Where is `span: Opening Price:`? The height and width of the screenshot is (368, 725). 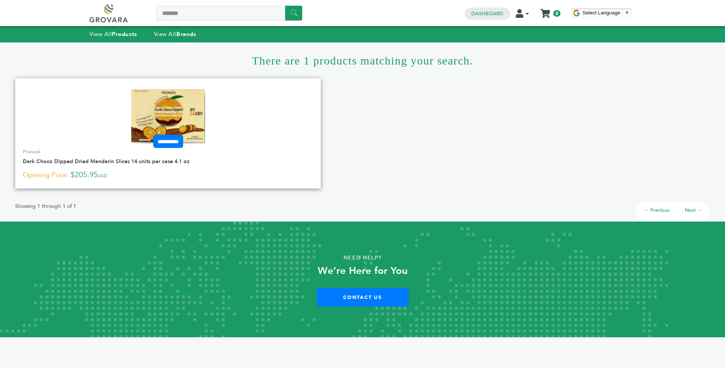 span: Opening Price: is located at coordinates (46, 175).